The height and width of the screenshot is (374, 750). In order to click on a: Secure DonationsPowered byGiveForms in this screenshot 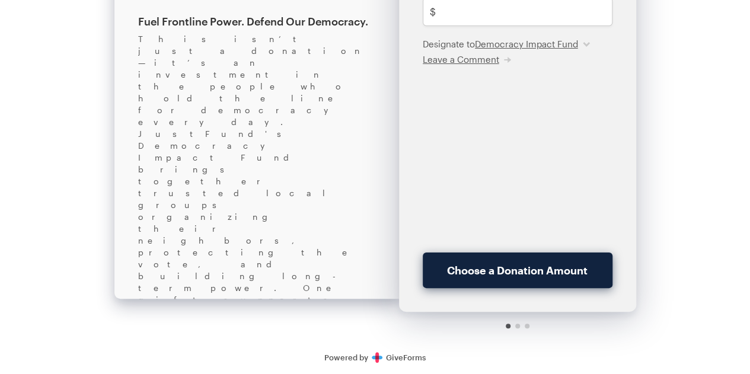, I will do `click(375, 358)`.